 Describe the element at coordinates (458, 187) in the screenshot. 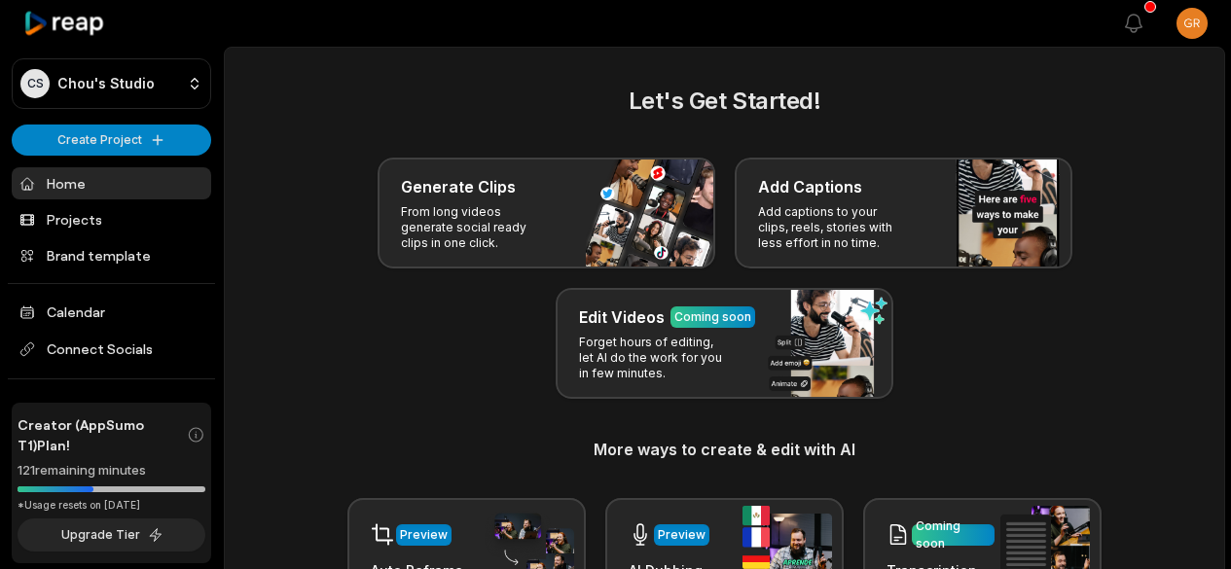

I see `h3: Generate Clips` at that location.